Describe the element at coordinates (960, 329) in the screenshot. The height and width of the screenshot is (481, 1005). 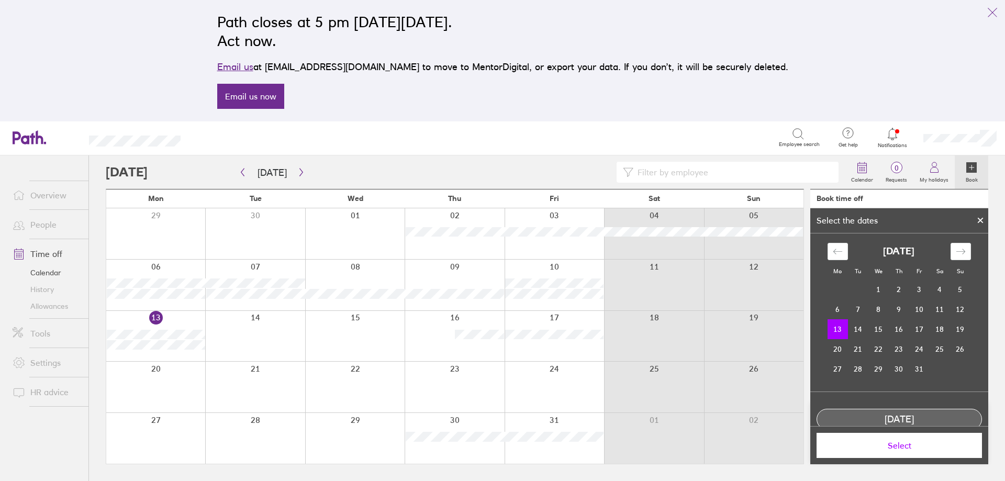
I see `td: Sunday, October 19, 2025` at that location.